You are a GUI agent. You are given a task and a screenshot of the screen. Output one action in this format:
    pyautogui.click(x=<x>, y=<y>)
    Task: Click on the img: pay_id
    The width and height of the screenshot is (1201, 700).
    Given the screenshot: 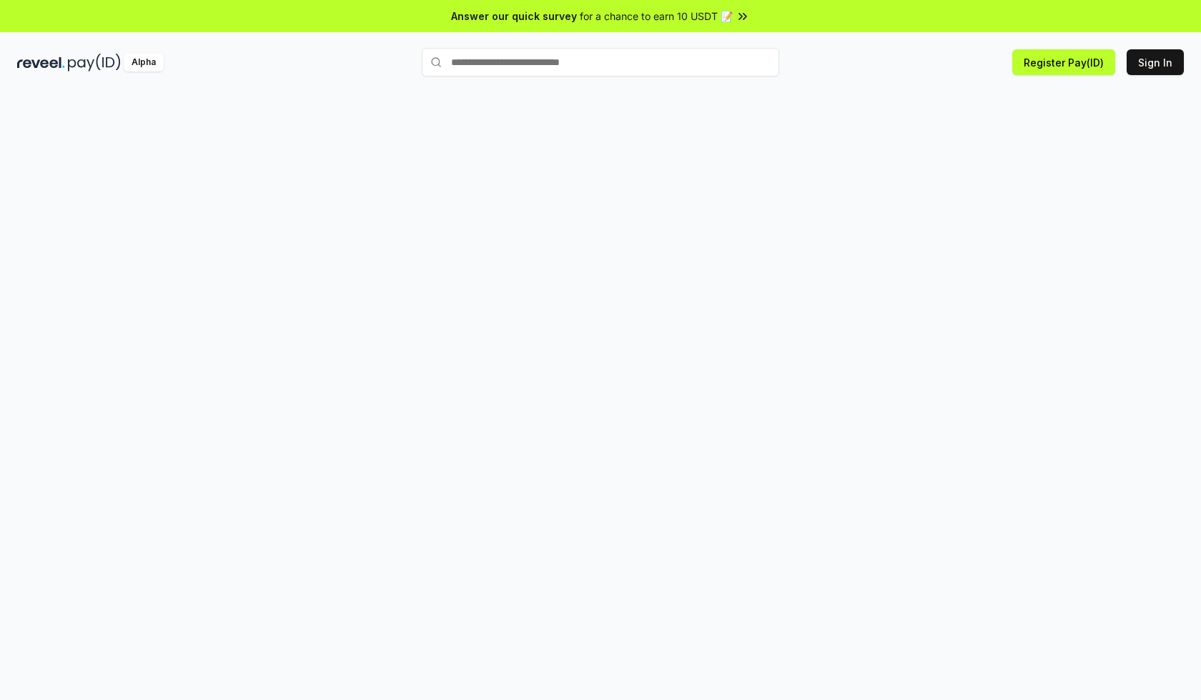 What is the action you would take?
    pyautogui.click(x=94, y=62)
    